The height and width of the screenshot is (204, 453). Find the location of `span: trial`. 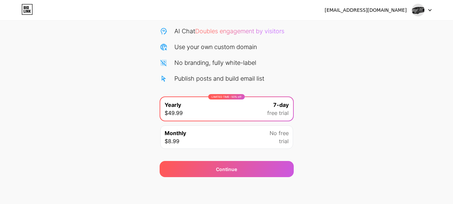

span: trial is located at coordinates (284, 141).